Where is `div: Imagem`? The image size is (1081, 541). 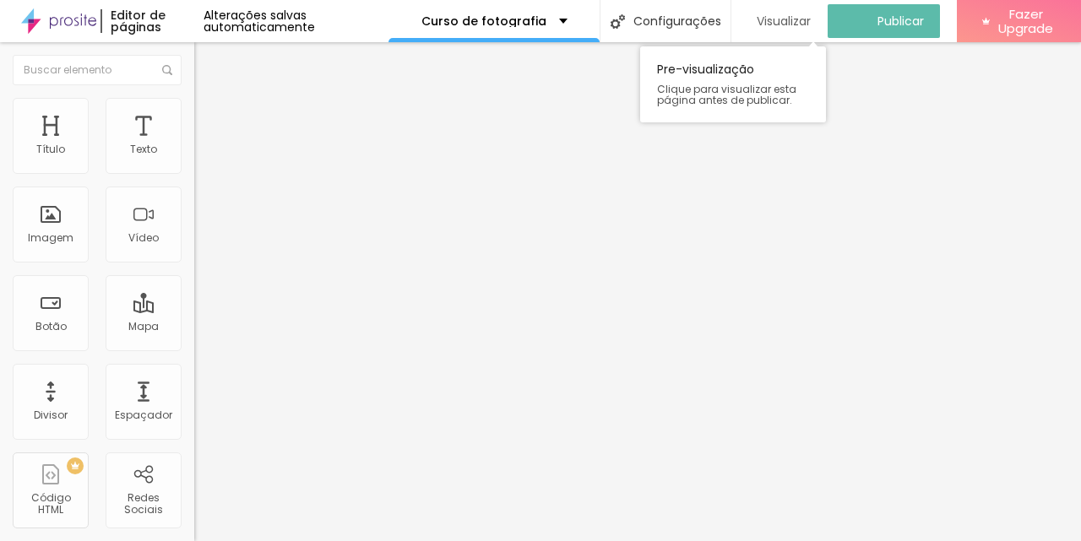
div: Imagem is located at coordinates (51, 238).